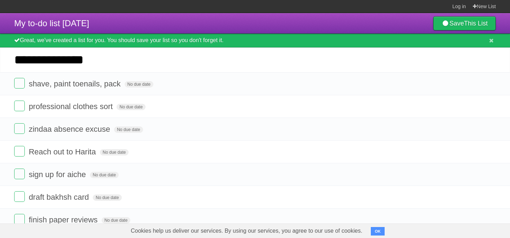 The width and height of the screenshot is (510, 238). What do you see at coordinates (246, 231) in the screenshot?
I see `span: Cookies help us deliver our services. By using our services, you agree to our use of cookies.` at bounding box center [246, 231].